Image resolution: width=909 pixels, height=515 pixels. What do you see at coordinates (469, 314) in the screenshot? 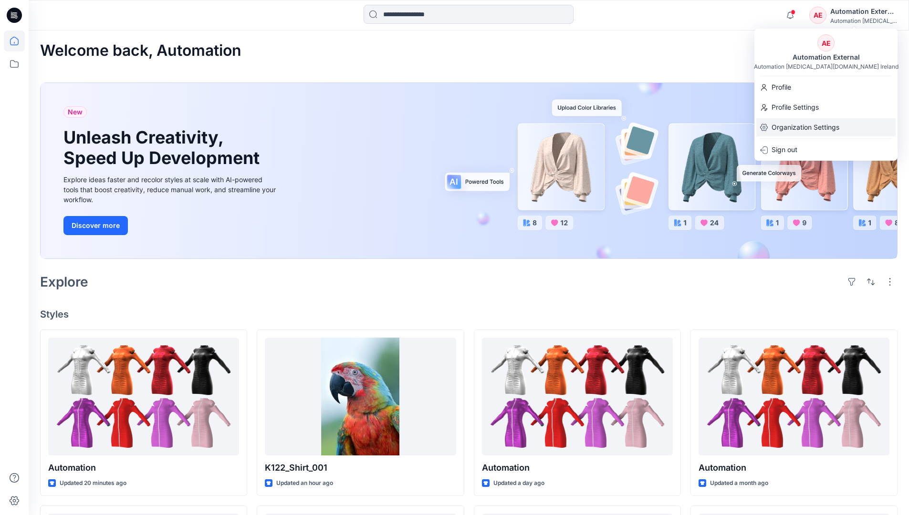
I see `h4: Styles` at bounding box center [469, 314].